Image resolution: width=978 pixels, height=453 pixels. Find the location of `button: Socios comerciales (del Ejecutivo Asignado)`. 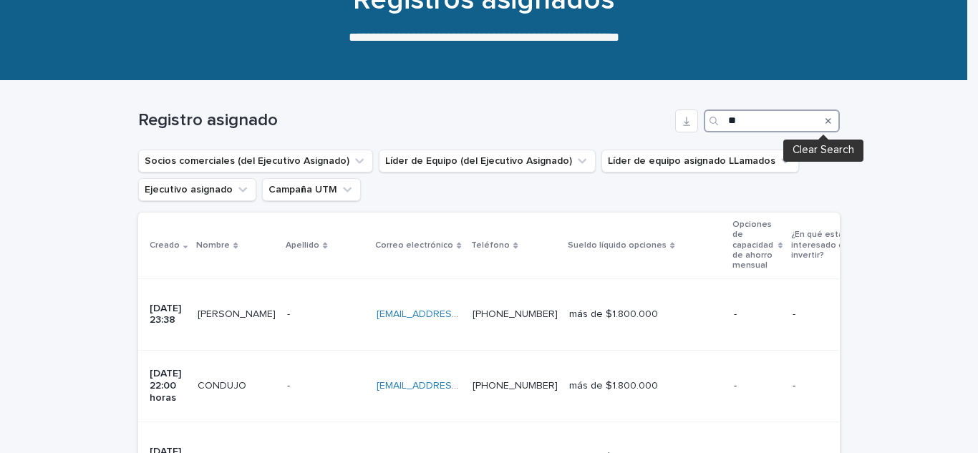

button: Socios comerciales (del Ejecutivo Asignado) is located at coordinates (255, 161).